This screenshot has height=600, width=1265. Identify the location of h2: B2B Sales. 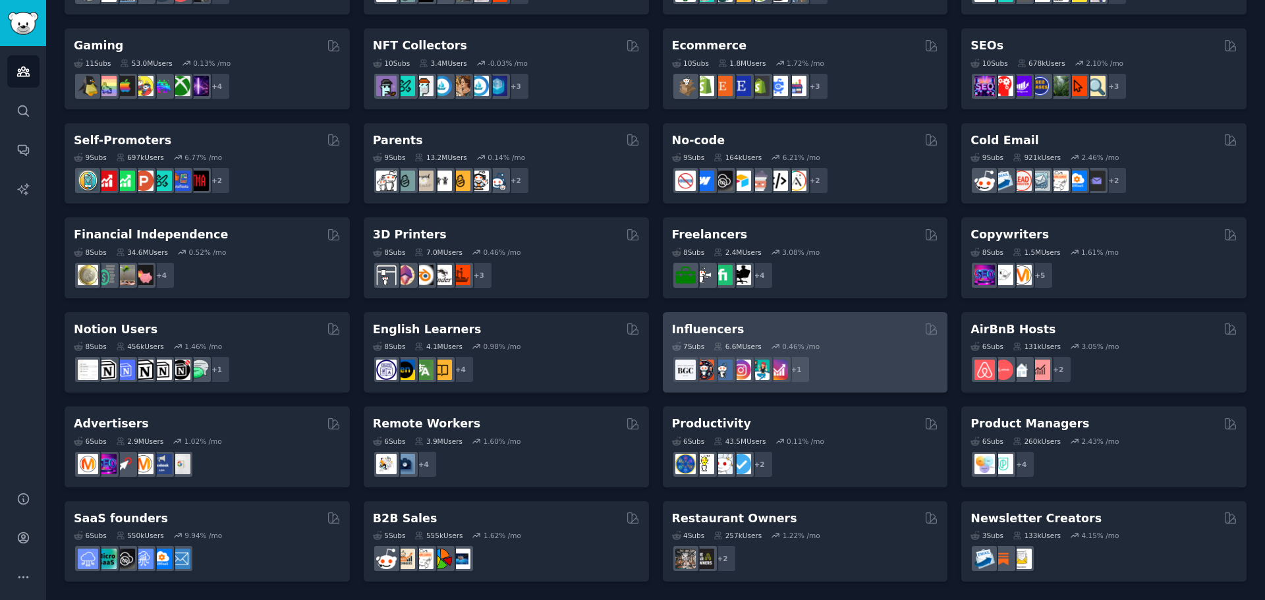
(405, 518).